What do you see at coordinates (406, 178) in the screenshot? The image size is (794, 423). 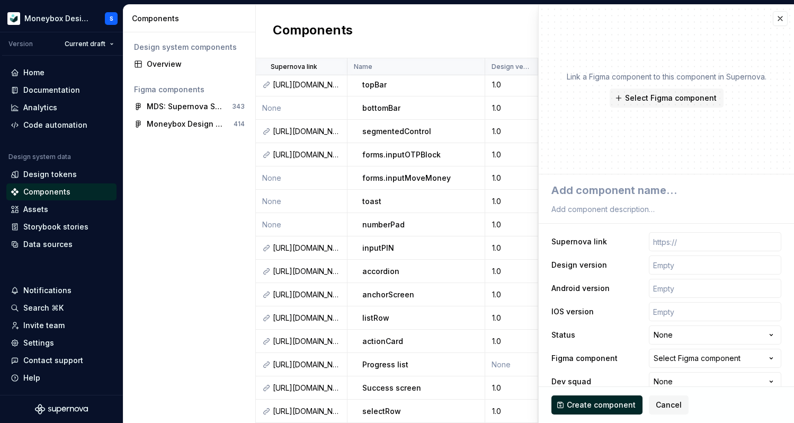 I see `p: forms.inputMoveMoney` at bounding box center [406, 178].